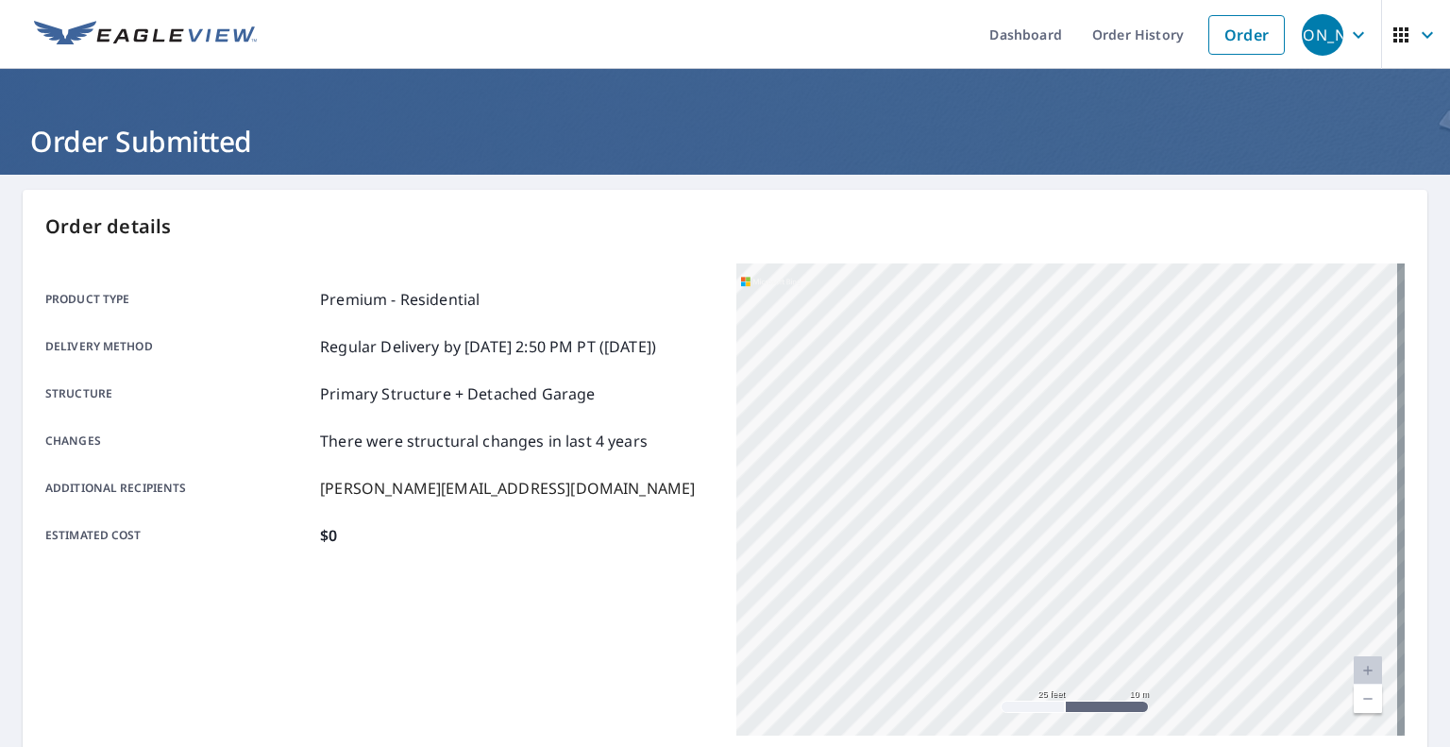  Describe the element at coordinates (725, 141) in the screenshot. I see `h1: Order Submitted` at that location.